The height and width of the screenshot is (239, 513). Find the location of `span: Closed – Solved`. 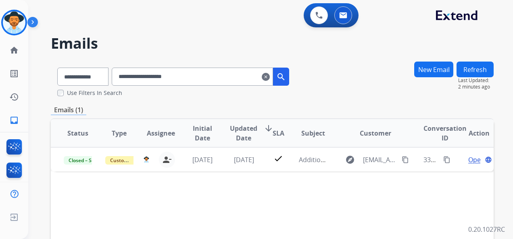

span: Closed – Solved is located at coordinates (86, 160).